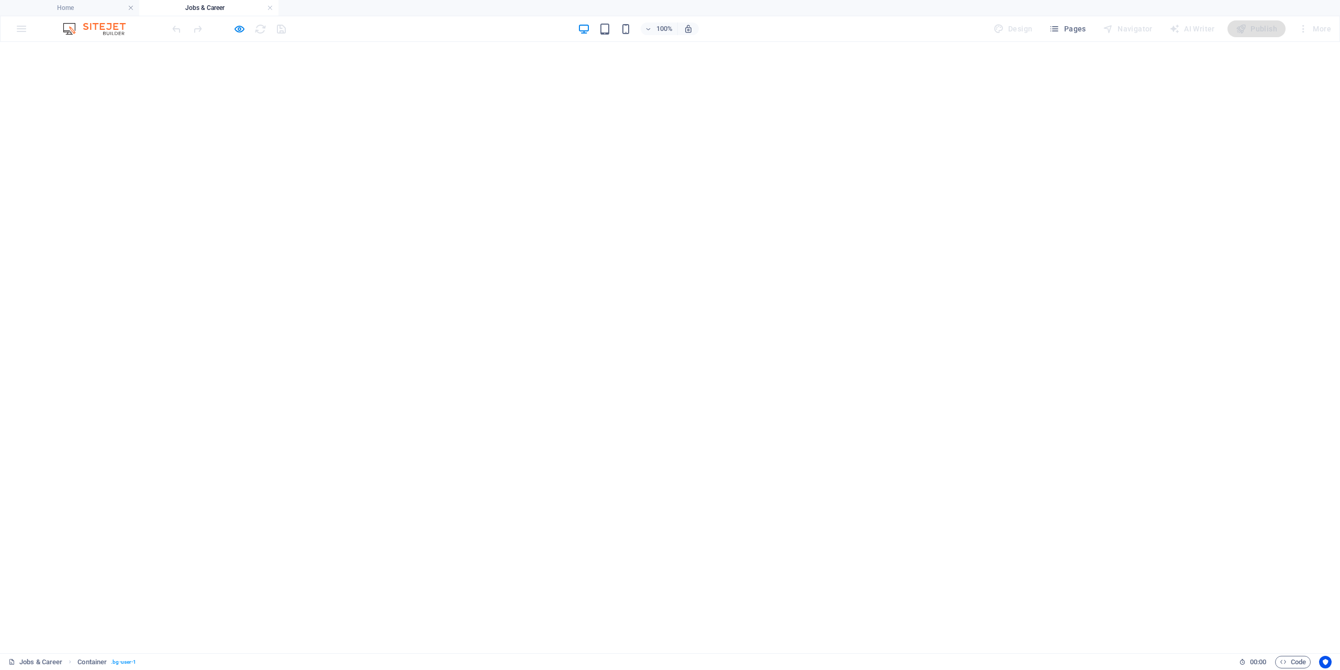 The image size is (1340, 670). Describe the element at coordinates (689, 29) in the screenshot. I see `i: On resize automatically adjust zoom level to fit chosen device.` at that location.